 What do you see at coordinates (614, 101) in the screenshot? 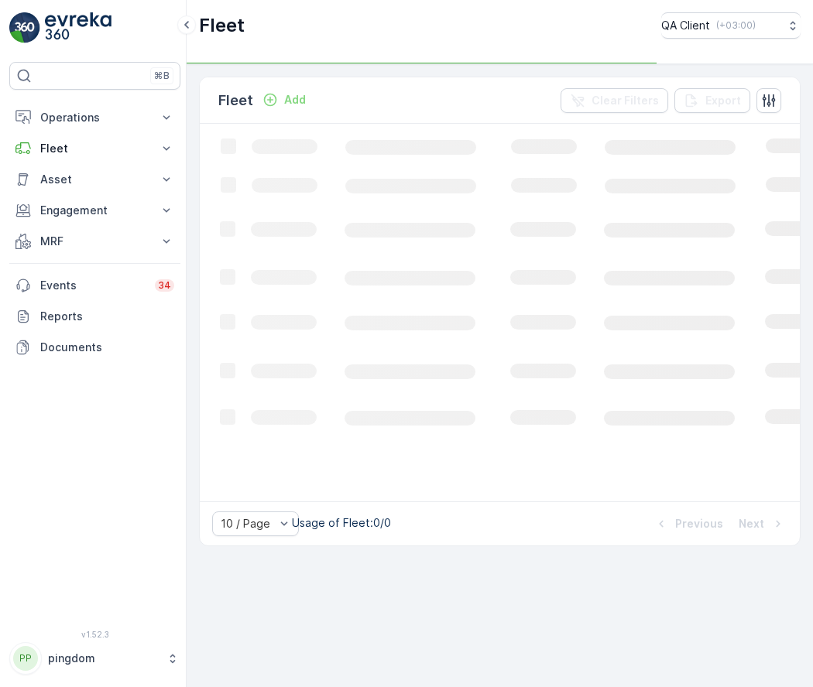
I see `button: Clear Filters` at bounding box center [614, 101].